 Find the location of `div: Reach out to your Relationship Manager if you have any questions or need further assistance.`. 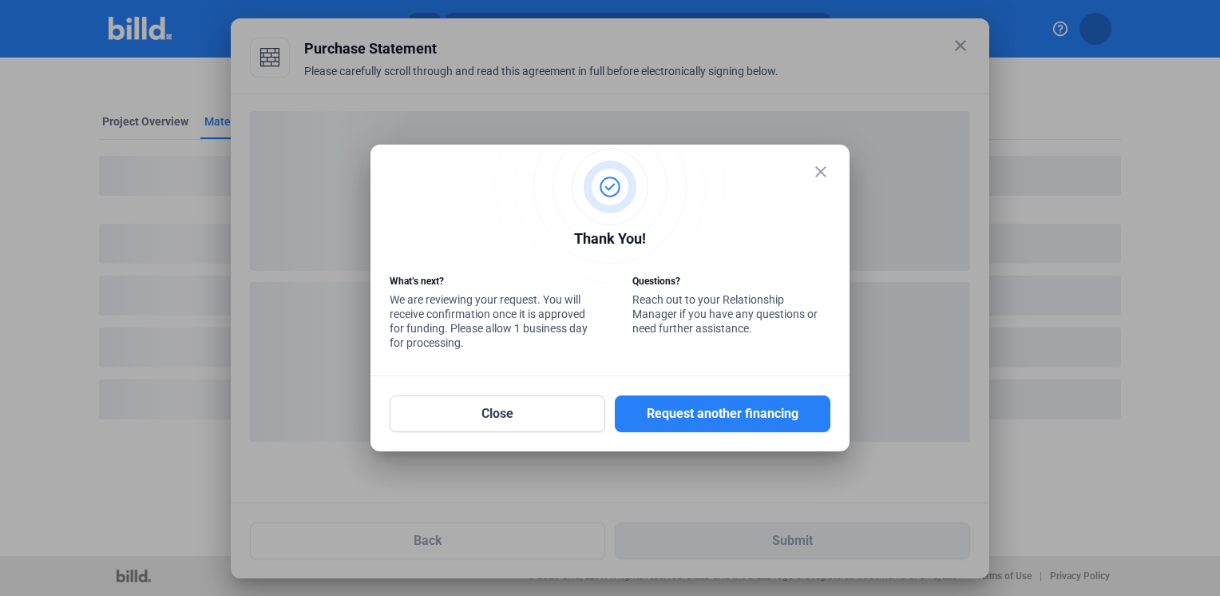

div: Reach out to your Relationship Manager if you have any questions or need further assistance. is located at coordinates (731, 307).